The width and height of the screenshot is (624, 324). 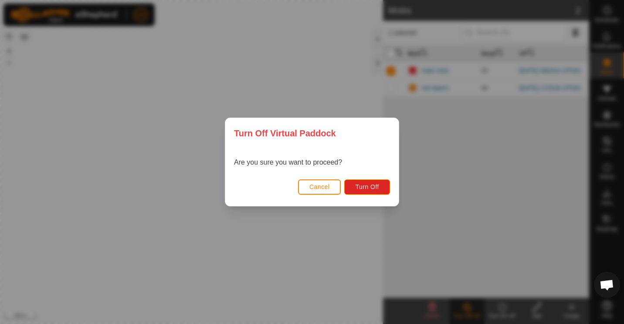 What do you see at coordinates (320, 187) in the screenshot?
I see `button: Cancel` at bounding box center [320, 187].